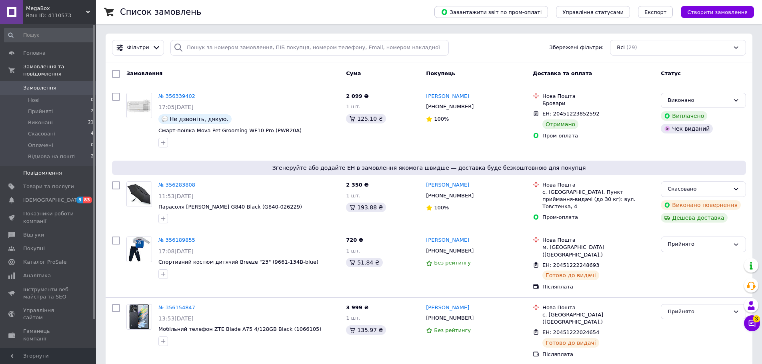 The image size is (762, 364). Describe the element at coordinates (353, 73) in the screenshot. I see `span: Cума` at that location.